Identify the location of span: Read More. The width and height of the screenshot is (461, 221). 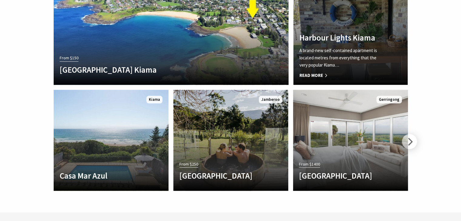
(342, 75).